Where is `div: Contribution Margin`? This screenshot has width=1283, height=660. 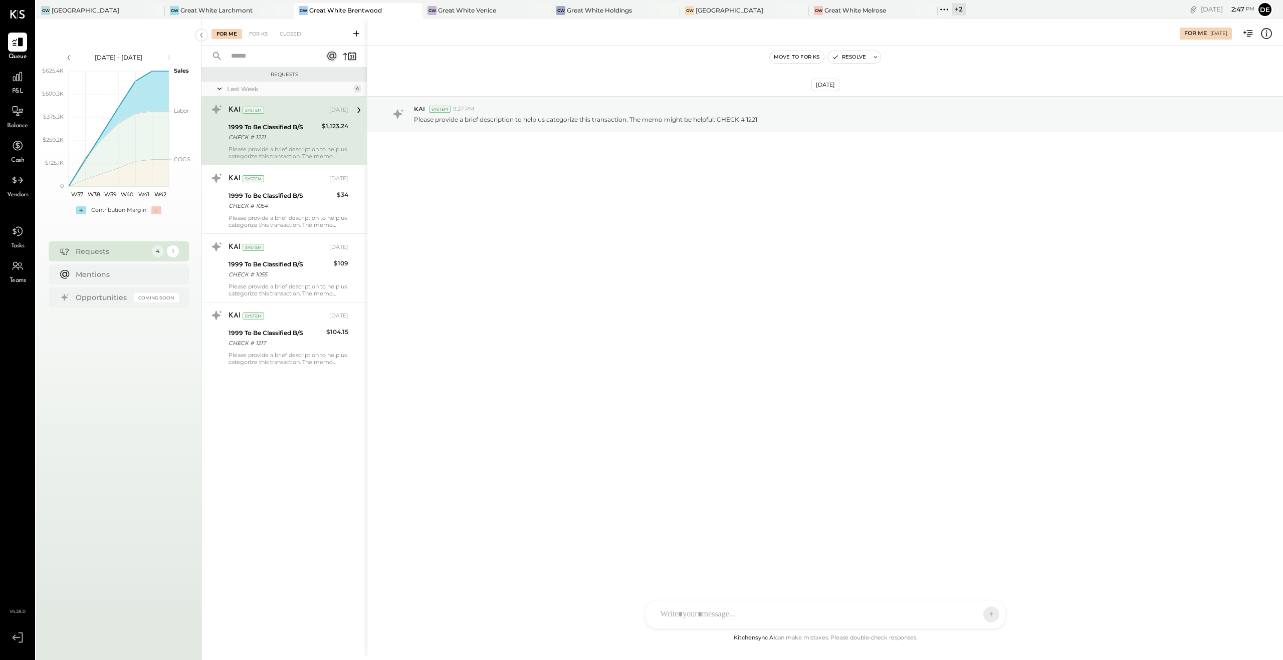 div: Contribution Margin is located at coordinates (119, 210).